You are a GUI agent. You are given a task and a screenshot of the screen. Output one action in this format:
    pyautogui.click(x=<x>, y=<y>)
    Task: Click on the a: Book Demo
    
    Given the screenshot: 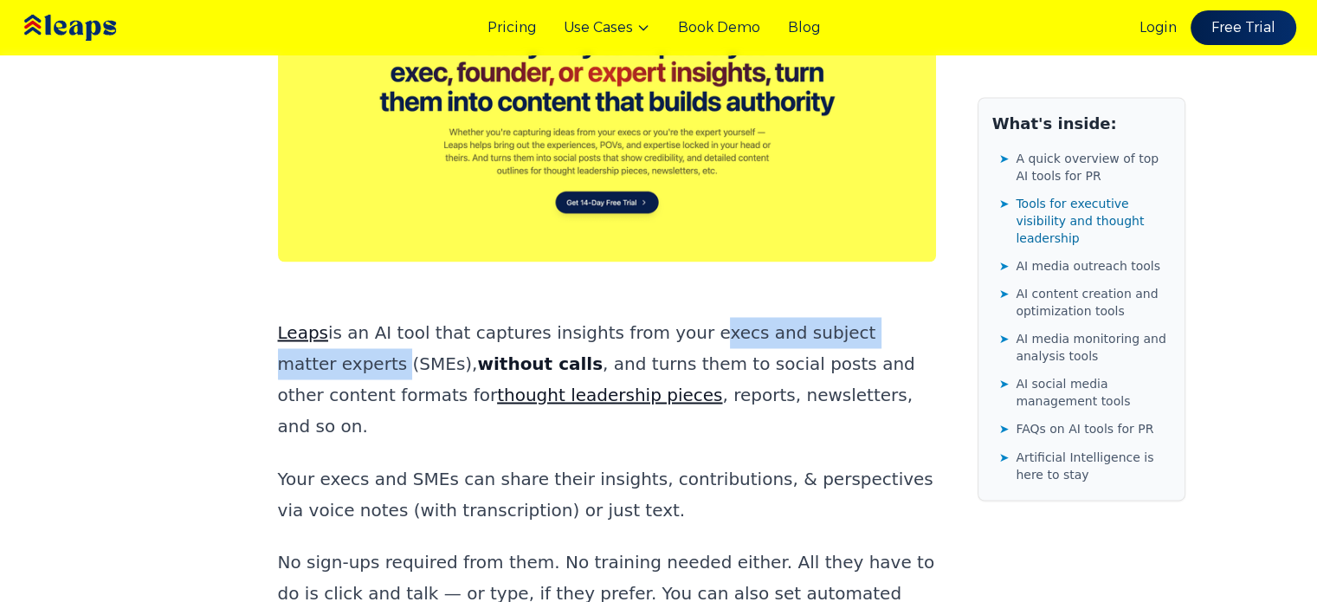 What is the action you would take?
    pyautogui.click(x=719, y=28)
    